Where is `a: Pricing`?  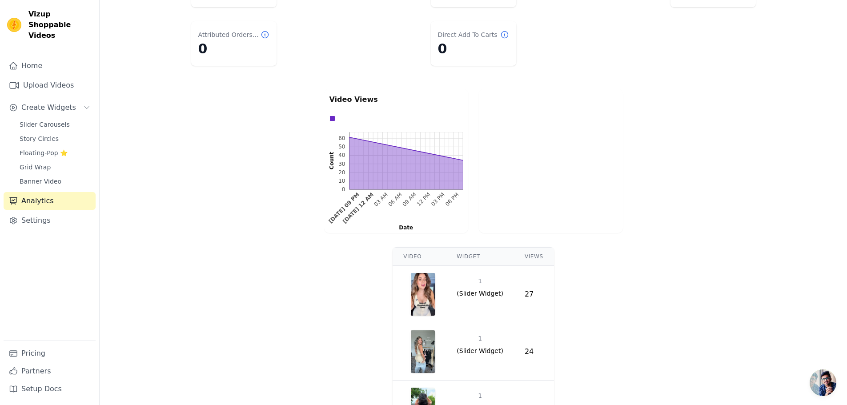
a: Pricing is located at coordinates (49, 353).